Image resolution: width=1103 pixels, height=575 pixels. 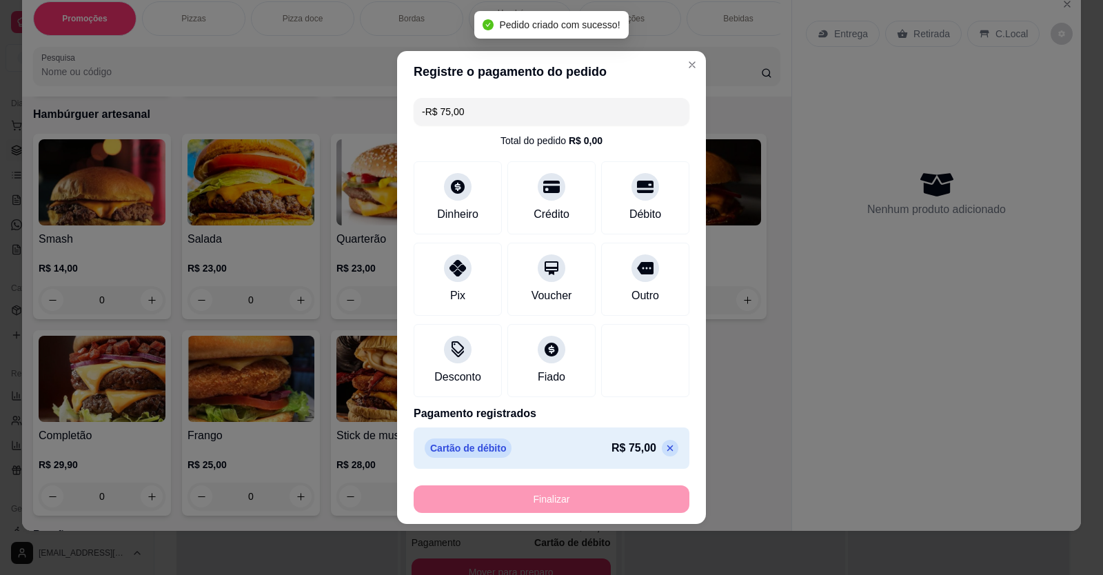 I want to click on div: Débito, so click(x=645, y=214).